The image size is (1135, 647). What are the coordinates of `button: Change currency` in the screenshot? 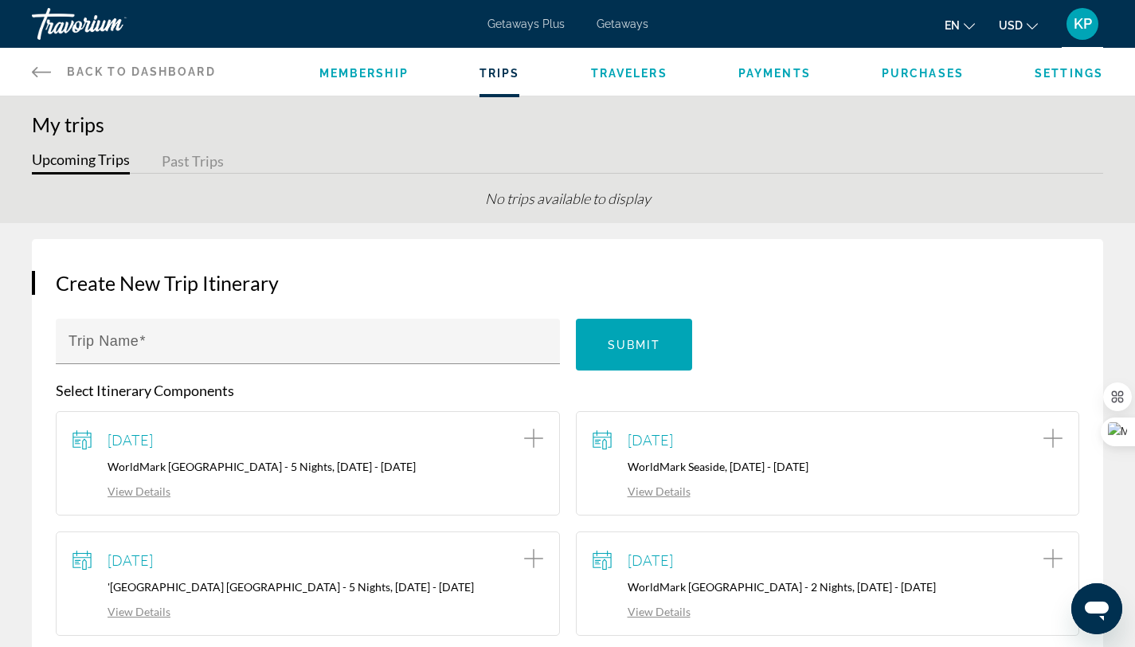 It's located at (1018, 25).